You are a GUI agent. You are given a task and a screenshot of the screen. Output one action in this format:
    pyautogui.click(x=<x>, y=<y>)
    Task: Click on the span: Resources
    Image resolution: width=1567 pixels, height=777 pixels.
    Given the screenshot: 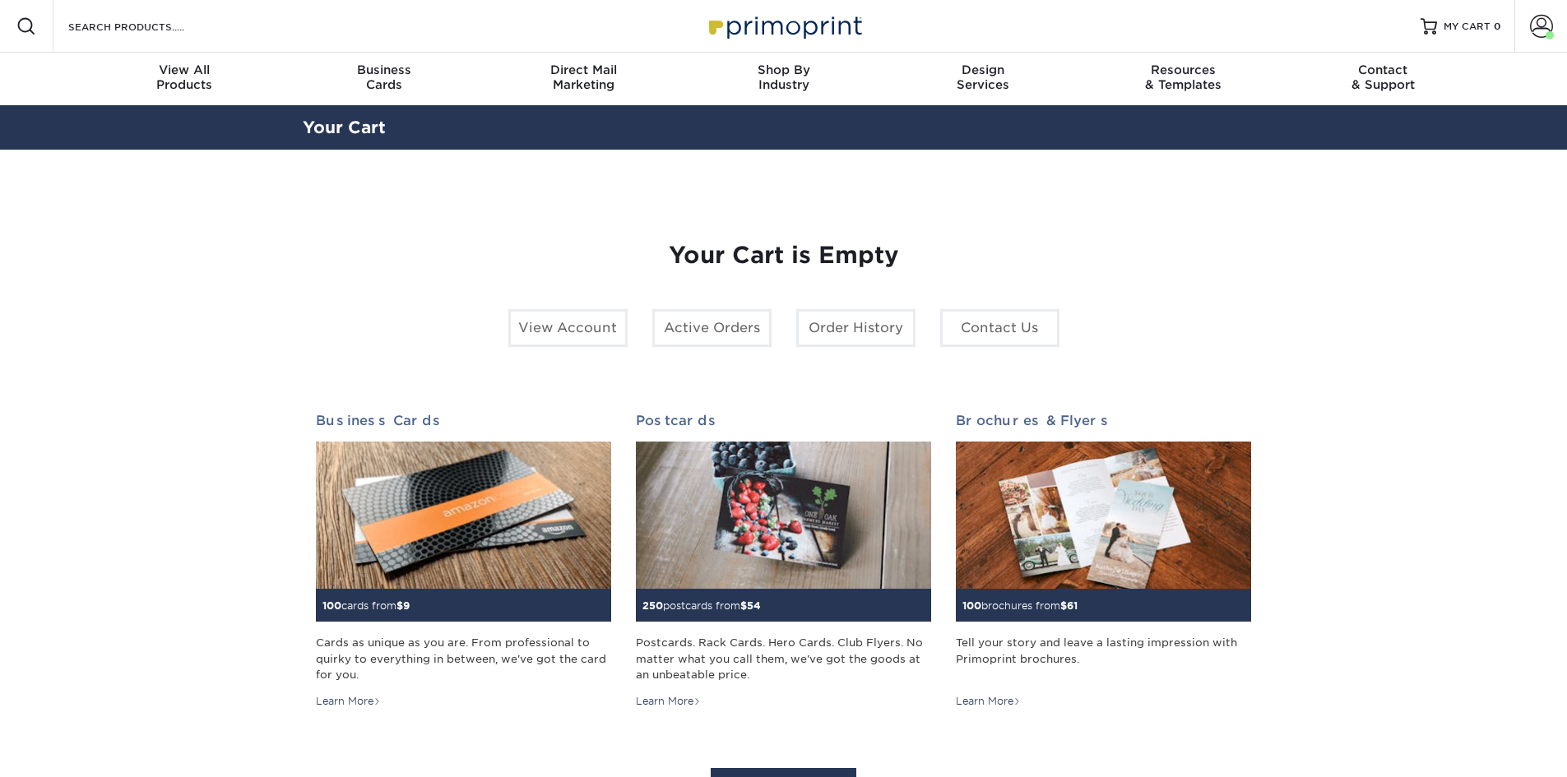 What is the action you would take?
    pyautogui.click(x=1183, y=70)
    